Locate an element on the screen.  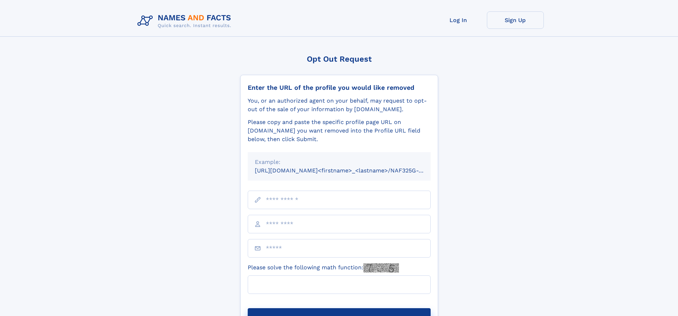
div: You, or an authorized agent on your behalf, may request to opt-out of the sale of your informatio... is located at coordinates (339, 105).